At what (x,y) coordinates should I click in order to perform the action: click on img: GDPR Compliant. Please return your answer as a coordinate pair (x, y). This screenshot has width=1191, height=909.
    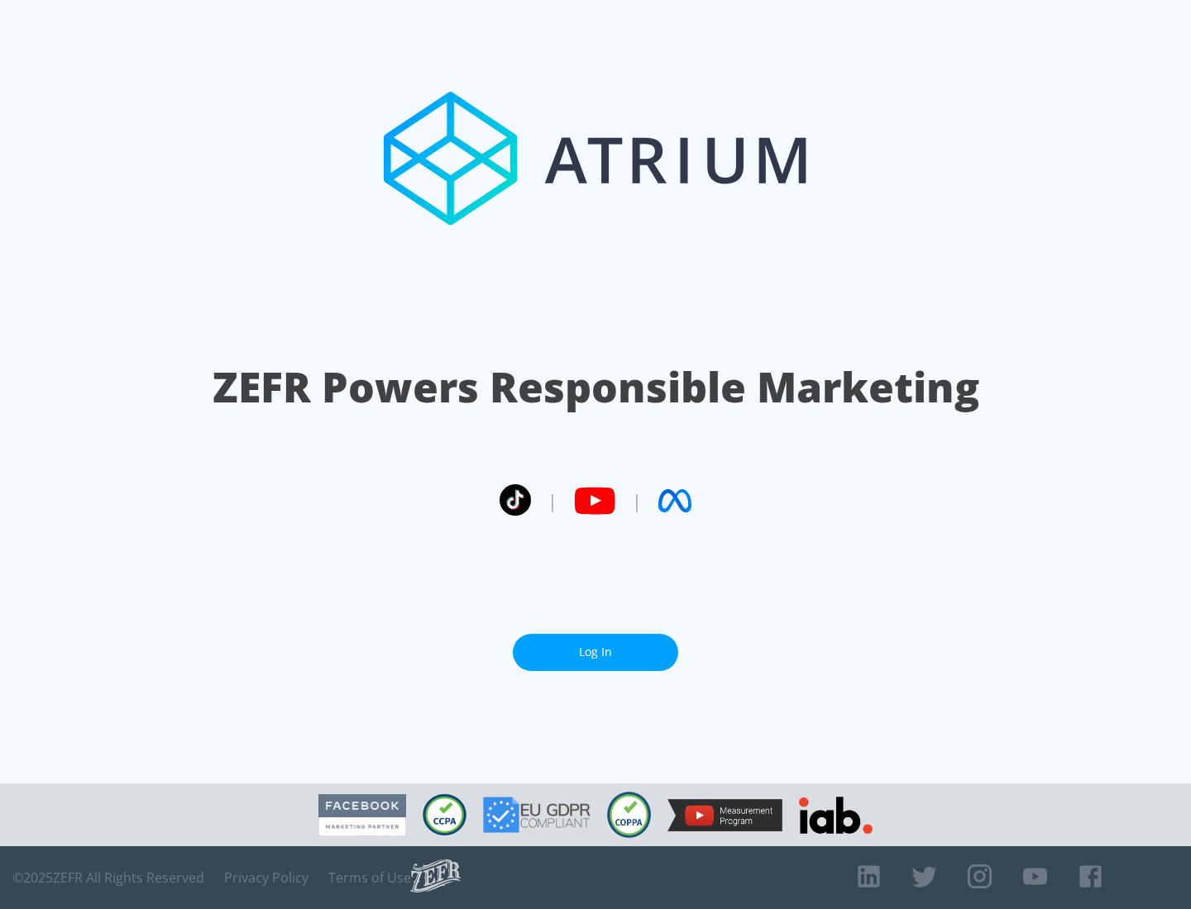
    Looking at the image, I should click on (537, 815).